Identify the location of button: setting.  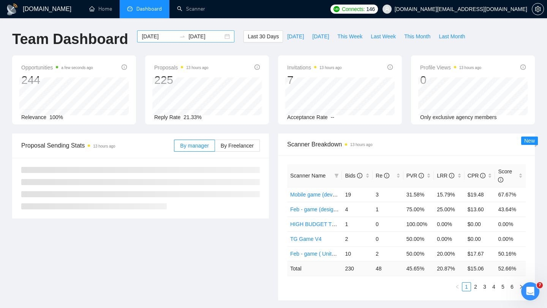
(538, 9).